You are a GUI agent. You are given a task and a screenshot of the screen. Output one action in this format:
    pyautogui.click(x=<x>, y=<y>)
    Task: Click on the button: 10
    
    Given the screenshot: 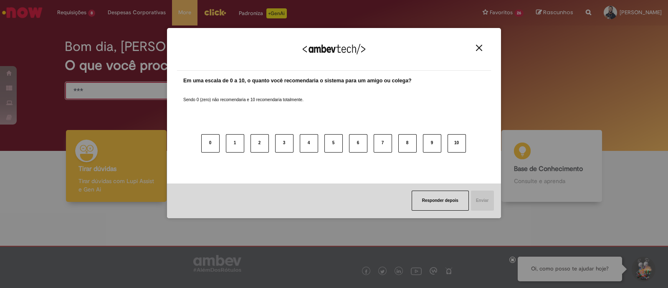 What is the action you would take?
    pyautogui.click(x=457, y=143)
    